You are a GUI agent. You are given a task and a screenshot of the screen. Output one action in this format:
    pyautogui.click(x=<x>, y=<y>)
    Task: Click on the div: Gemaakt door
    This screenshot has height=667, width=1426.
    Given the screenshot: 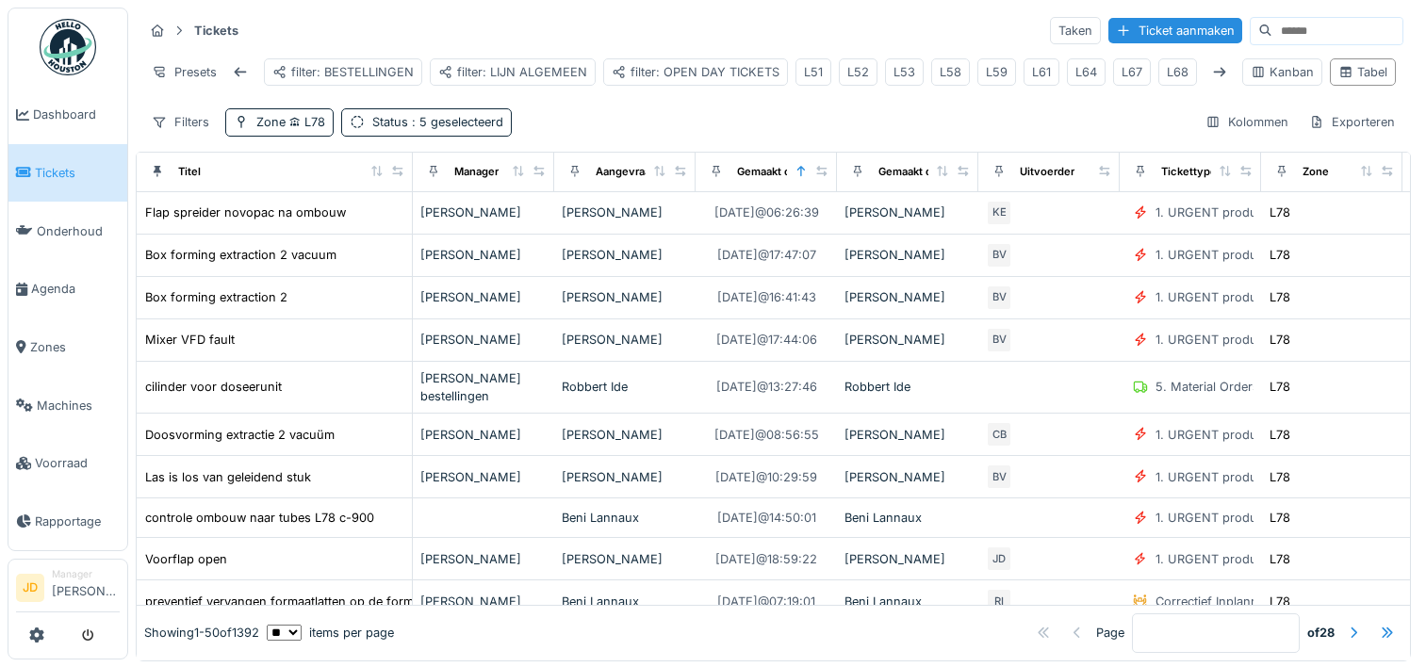 What is the action you would take?
    pyautogui.click(x=913, y=172)
    